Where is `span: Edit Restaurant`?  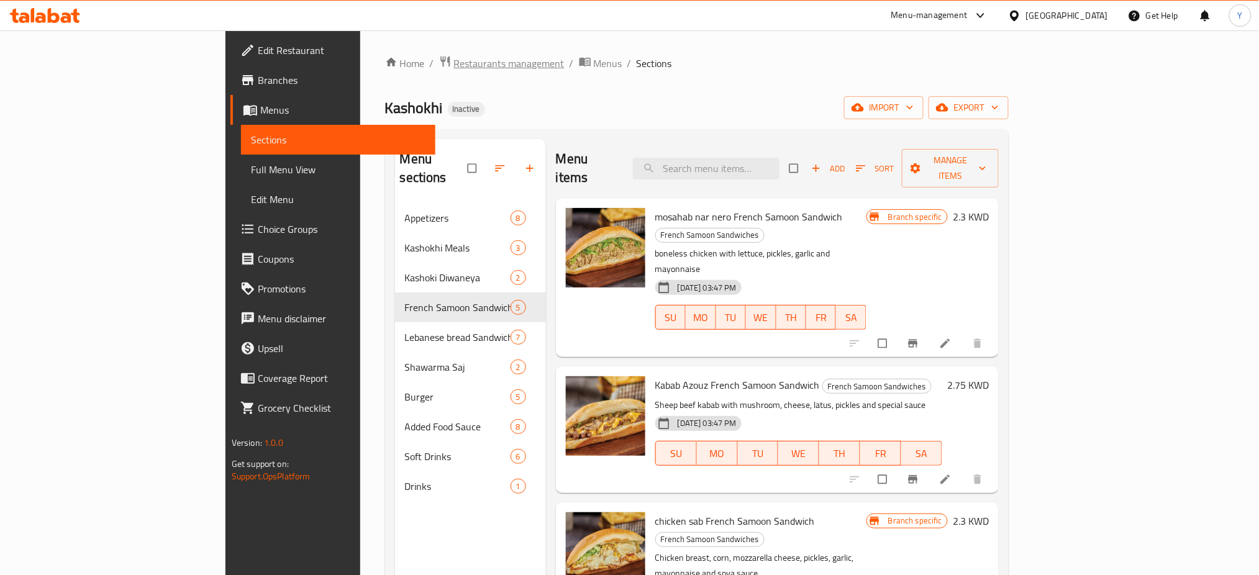 span: Edit Restaurant is located at coordinates (341, 50).